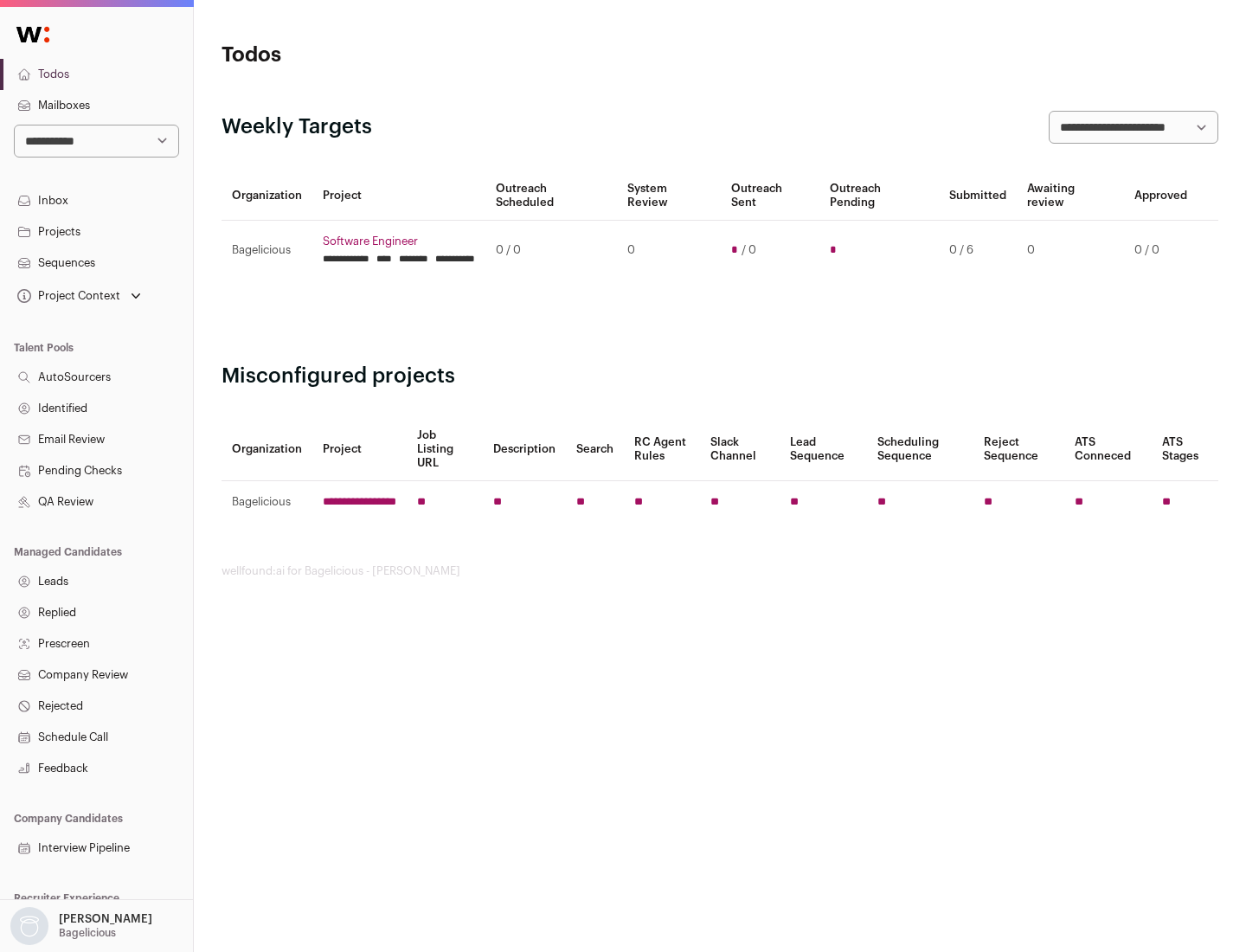 This screenshot has width=1246, height=952. I want to click on th: Slack Channel, so click(740, 449).